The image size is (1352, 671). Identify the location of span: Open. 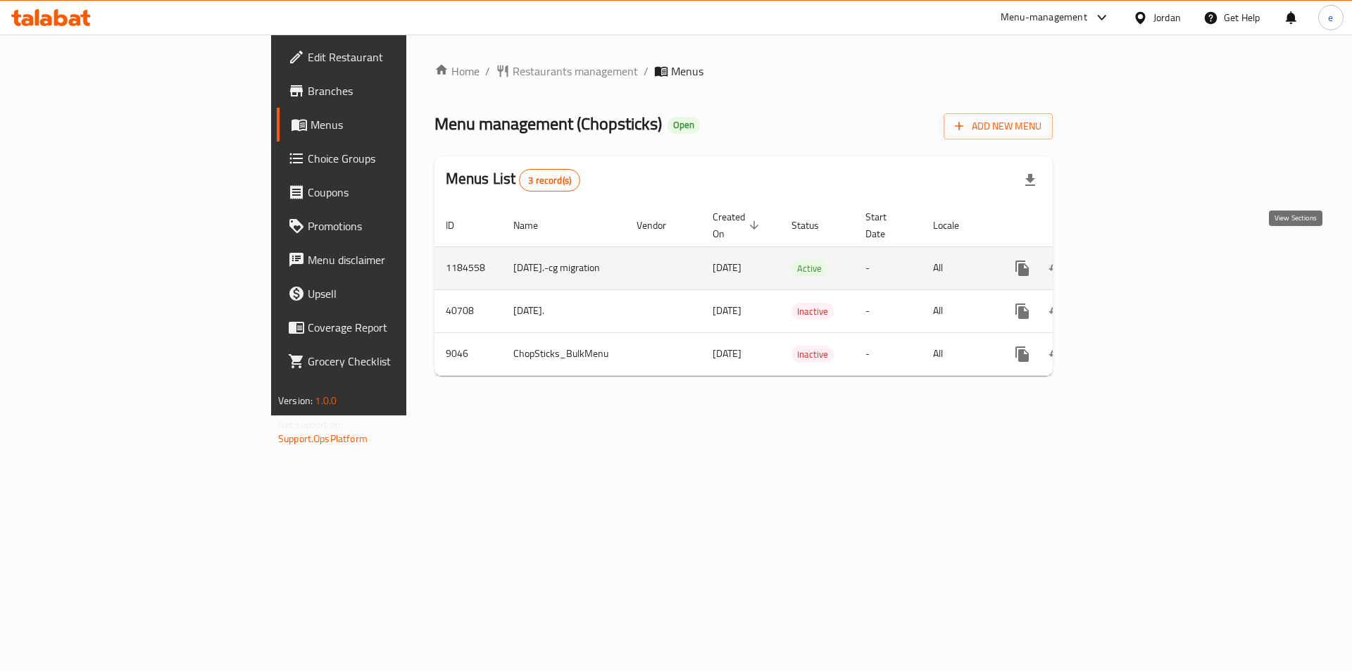
(684, 125).